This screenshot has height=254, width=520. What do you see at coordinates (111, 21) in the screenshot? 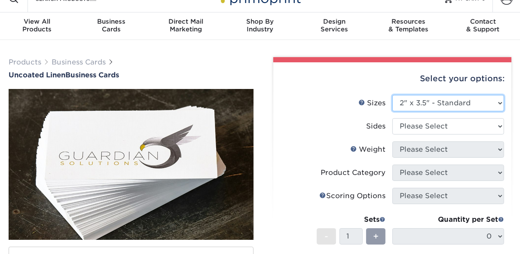
I see `span: Business` at bounding box center [111, 21].